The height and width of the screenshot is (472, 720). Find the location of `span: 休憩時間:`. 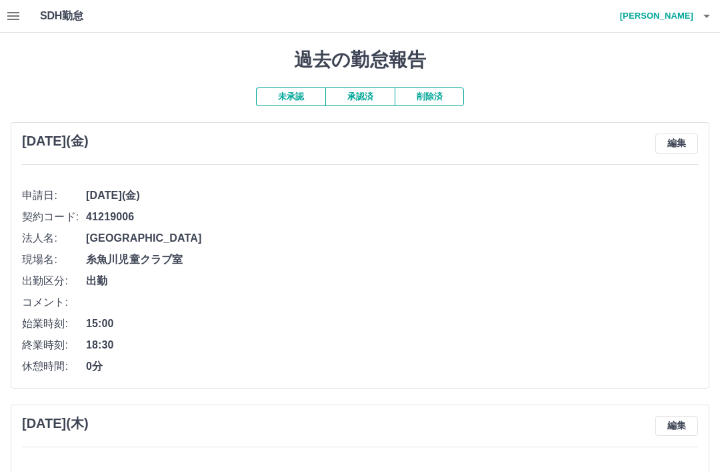

span: 休憩時間: is located at coordinates (54, 366).